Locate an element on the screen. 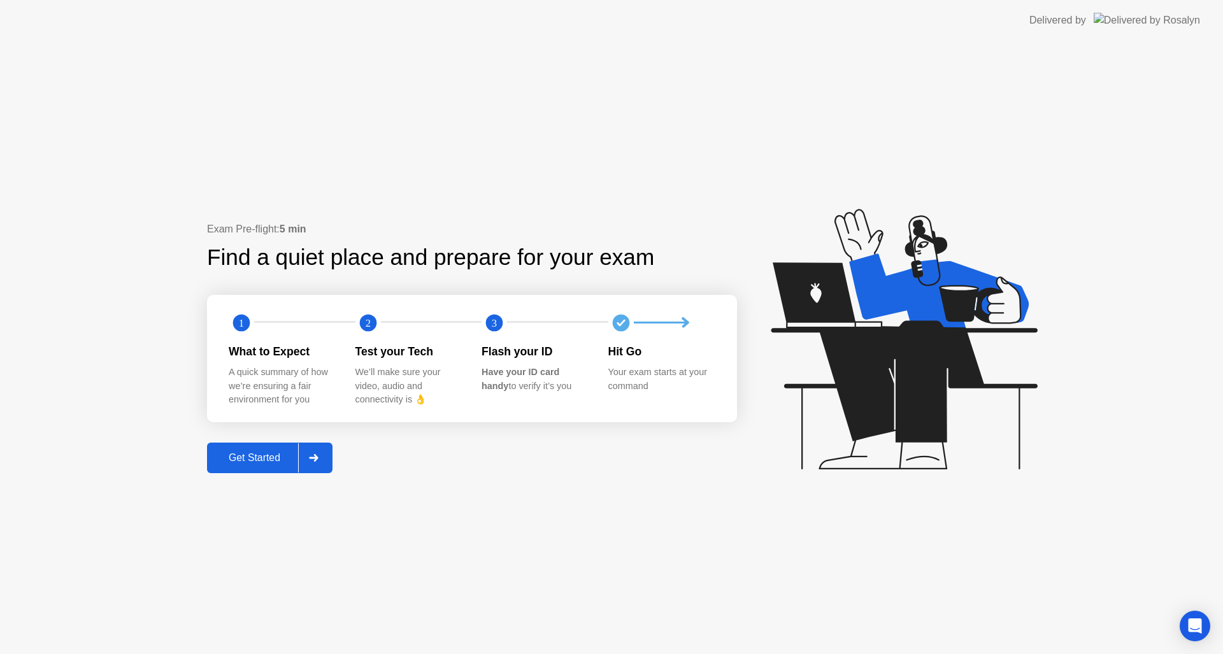 The height and width of the screenshot is (654, 1223). div: Delivered by is located at coordinates (1057, 20).